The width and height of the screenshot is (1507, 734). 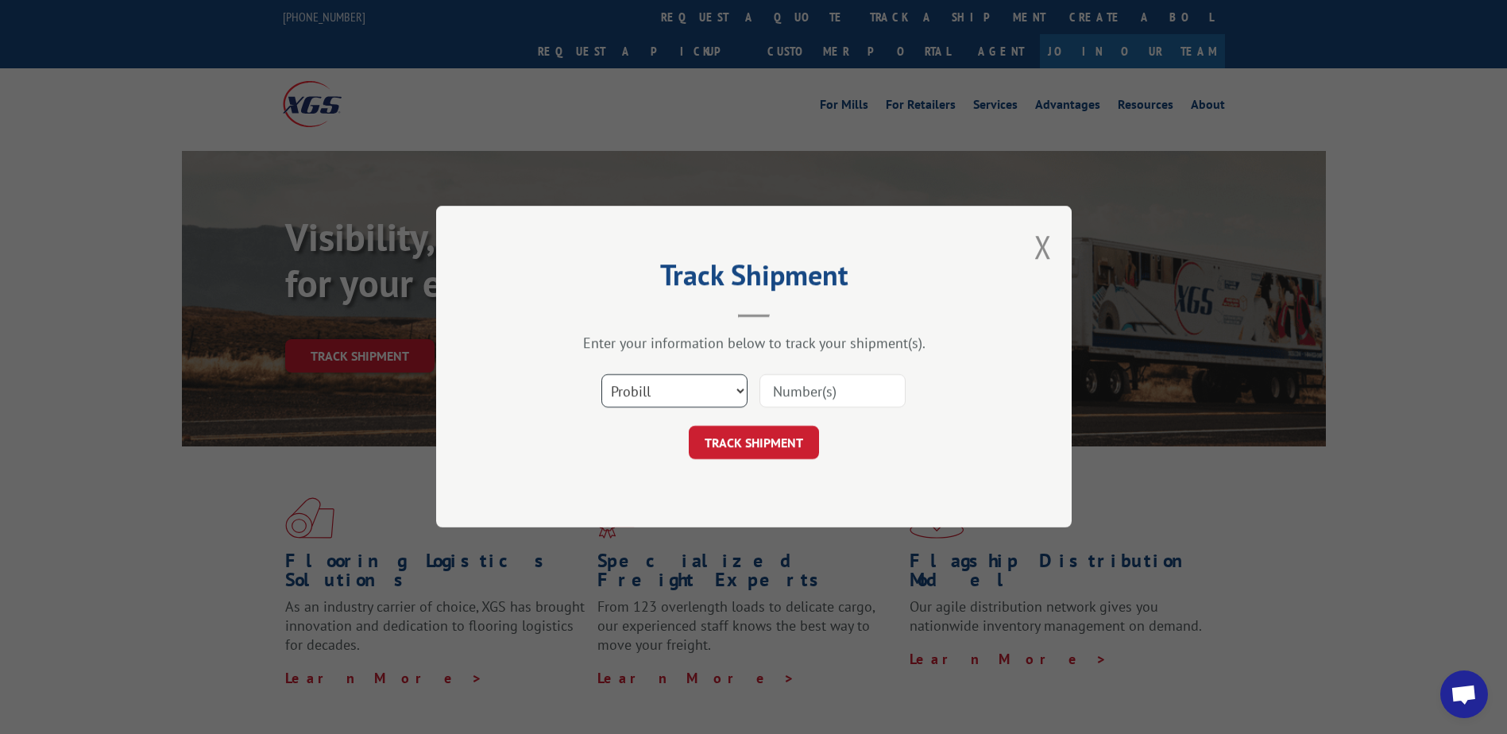 What do you see at coordinates (1464, 694) in the screenshot?
I see `div: Open chat` at bounding box center [1464, 694].